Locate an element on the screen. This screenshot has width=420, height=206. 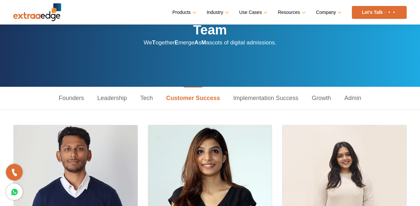
a: Let’s Talk is located at coordinates (379, 12).